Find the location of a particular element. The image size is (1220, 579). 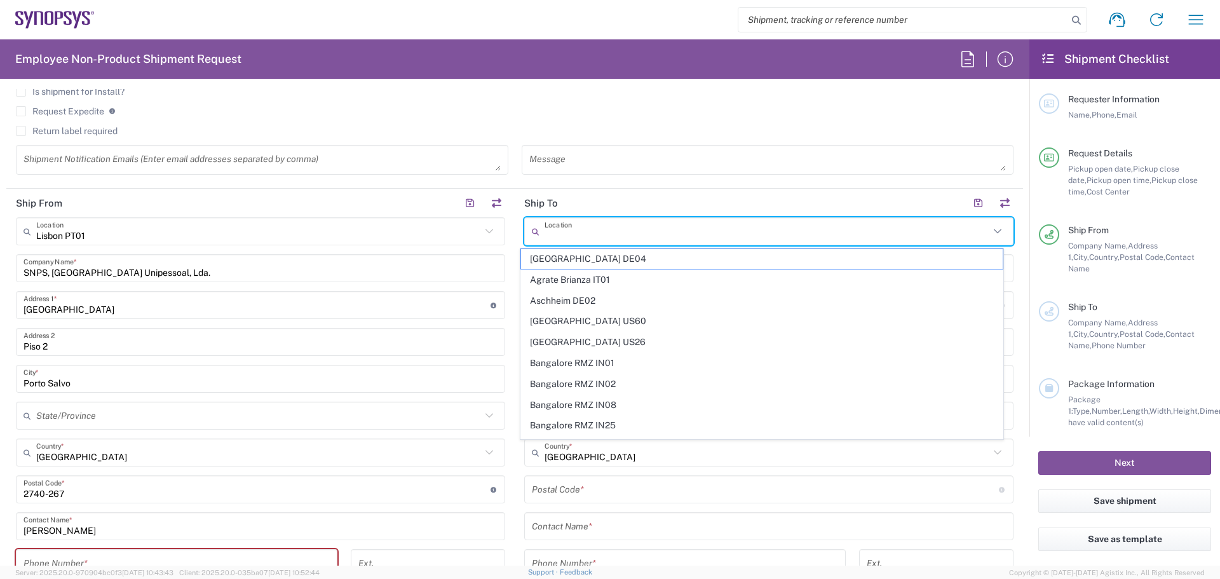

span: Aschheim DE02 is located at coordinates (762, 301).